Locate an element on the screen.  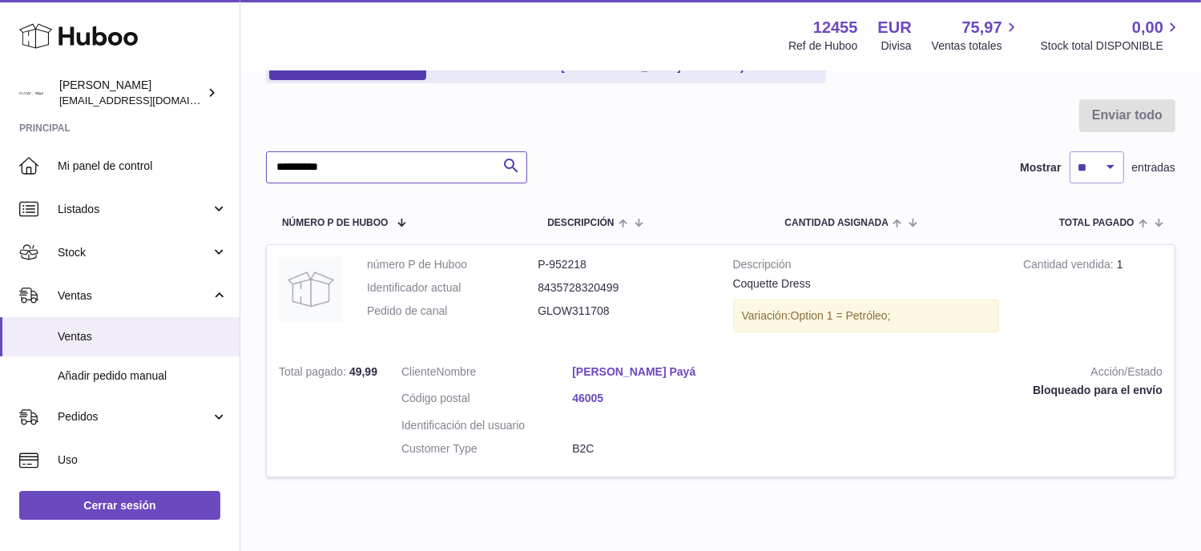
img: pedidos@glowrias.com is located at coordinates (31, 93).